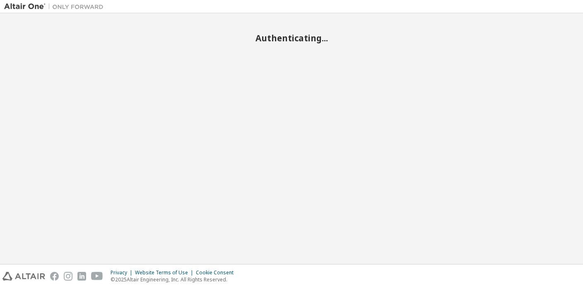  What do you see at coordinates (291, 38) in the screenshot?
I see `h2: Authenticating...` at bounding box center [291, 38].